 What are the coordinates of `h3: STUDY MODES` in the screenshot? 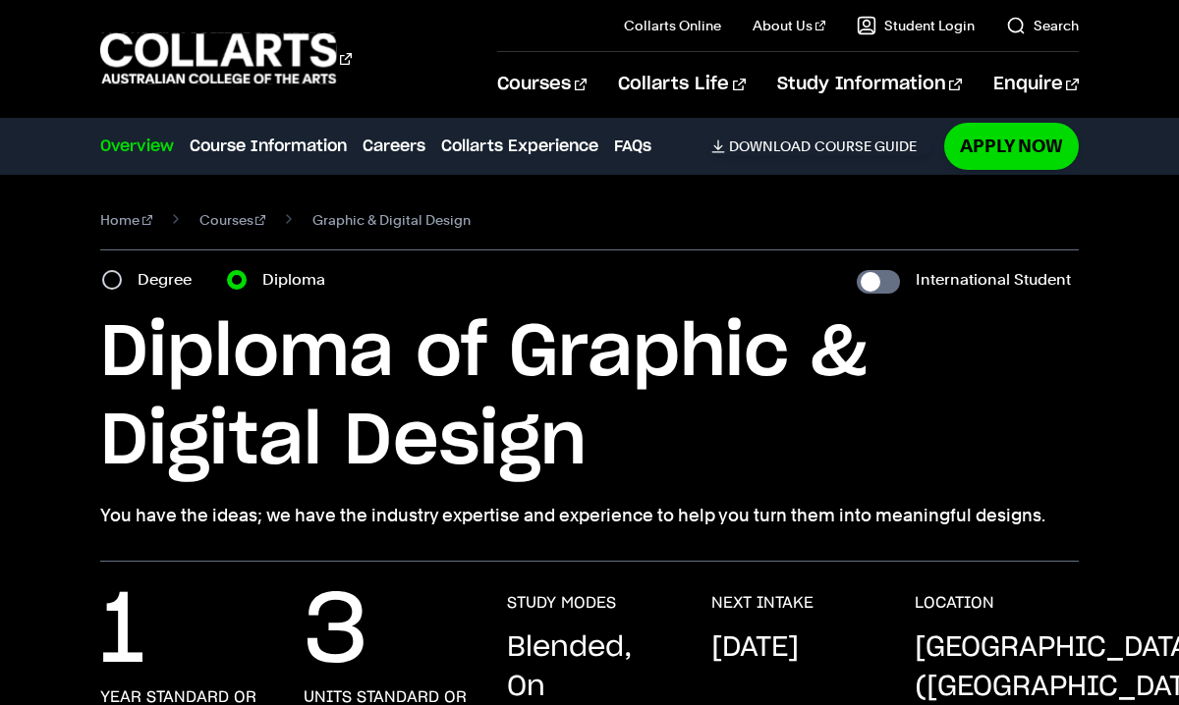 It's located at (561, 603).